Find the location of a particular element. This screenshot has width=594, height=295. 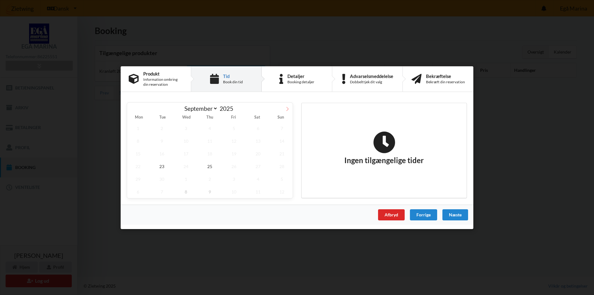

span: October 10, 2025 is located at coordinates (234, 191).